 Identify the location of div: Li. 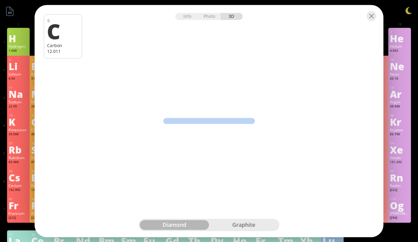
(18, 66).